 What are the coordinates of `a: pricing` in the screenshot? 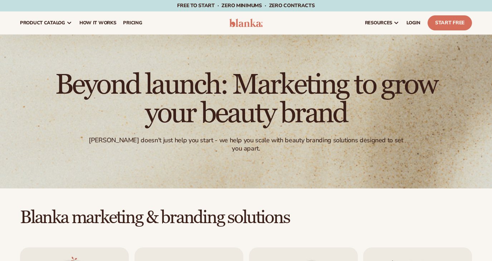 It's located at (133, 23).